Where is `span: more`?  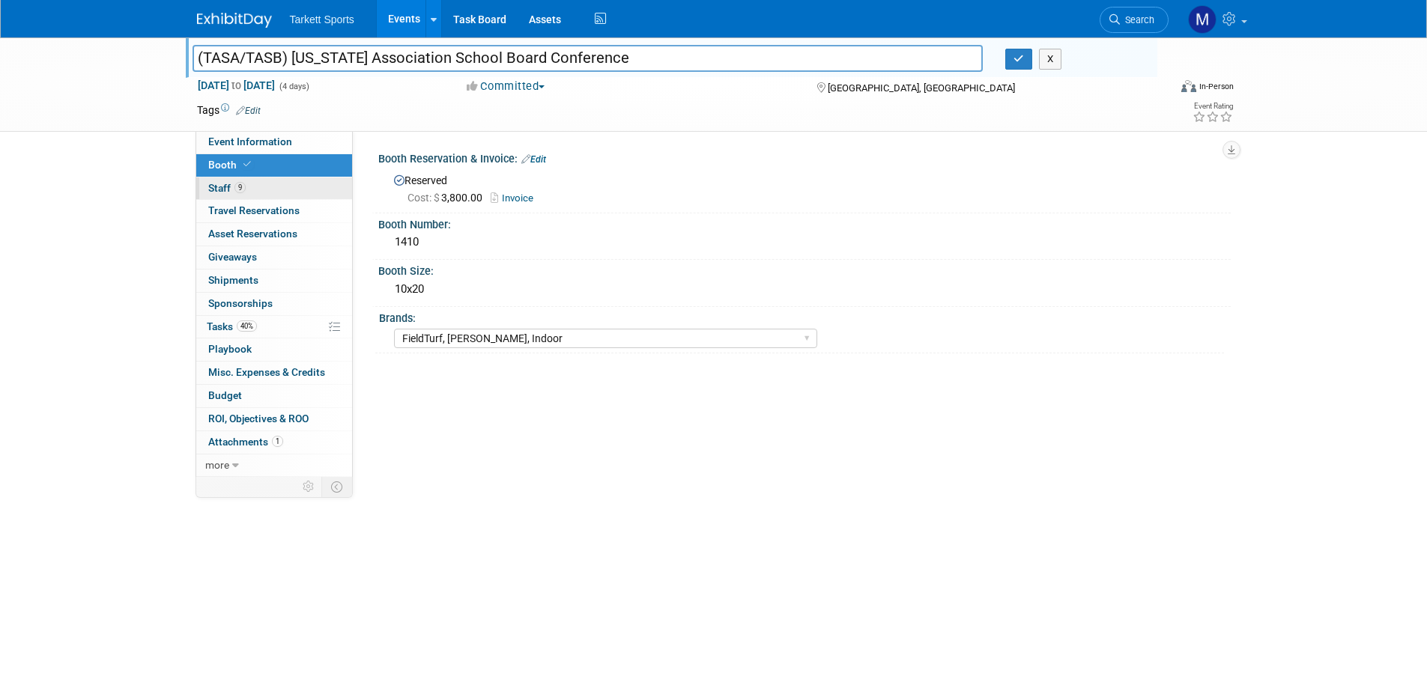
span: more is located at coordinates (217, 465).